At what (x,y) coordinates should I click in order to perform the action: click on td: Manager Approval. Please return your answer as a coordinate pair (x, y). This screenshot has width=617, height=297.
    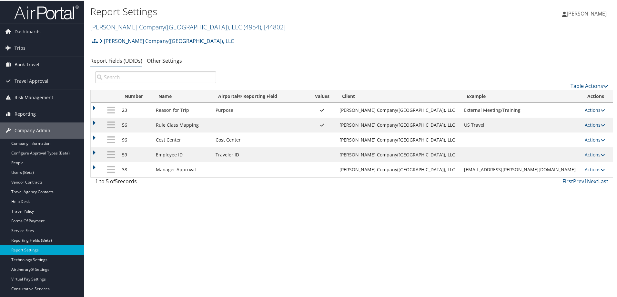
    Looking at the image, I should click on (182, 169).